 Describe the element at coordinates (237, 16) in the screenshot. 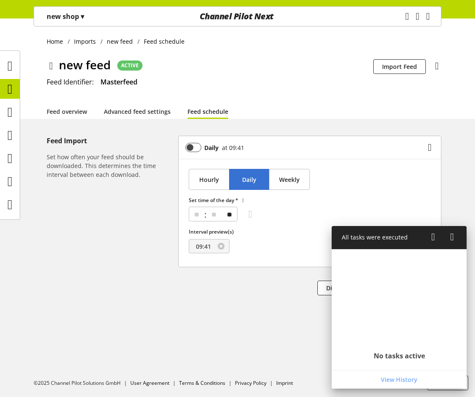

I see `nav: main navigation` at that location.